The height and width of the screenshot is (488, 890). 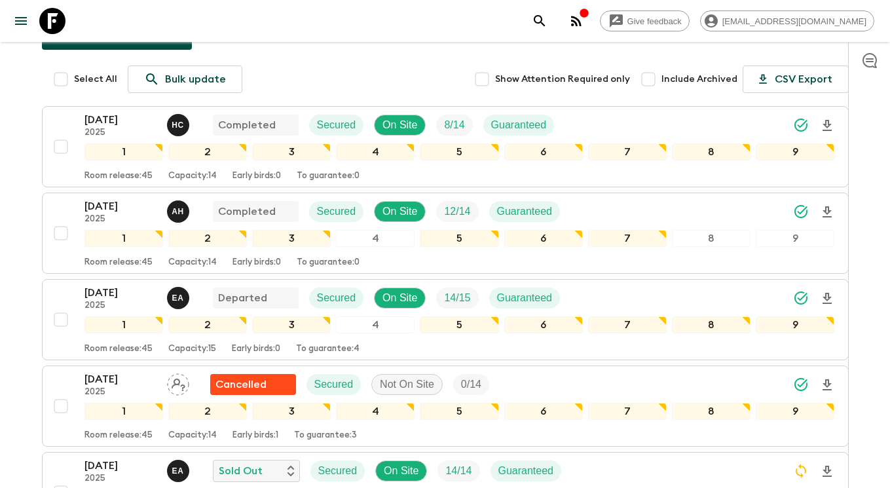 What do you see at coordinates (801, 471) in the screenshot?
I see `svg: Sync Required - Changes detected` at bounding box center [801, 471].